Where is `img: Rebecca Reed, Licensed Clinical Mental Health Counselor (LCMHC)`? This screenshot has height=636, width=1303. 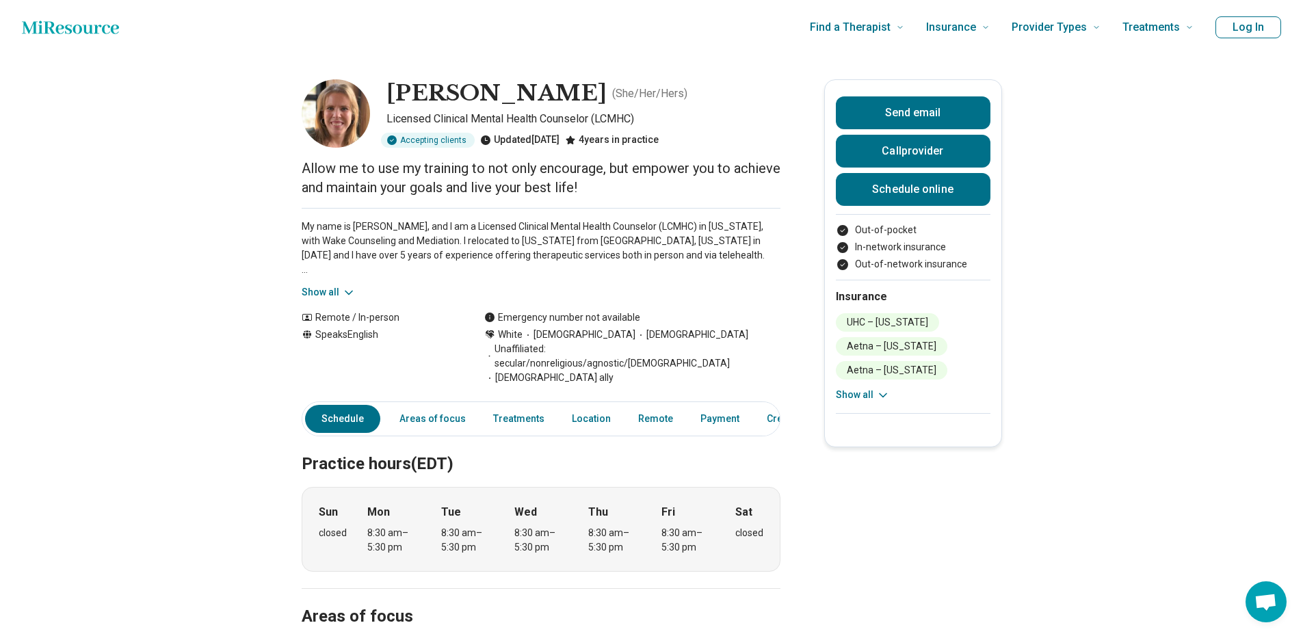
img: Rebecca Reed, Licensed Clinical Mental Health Counselor (LCMHC) is located at coordinates (336, 114).